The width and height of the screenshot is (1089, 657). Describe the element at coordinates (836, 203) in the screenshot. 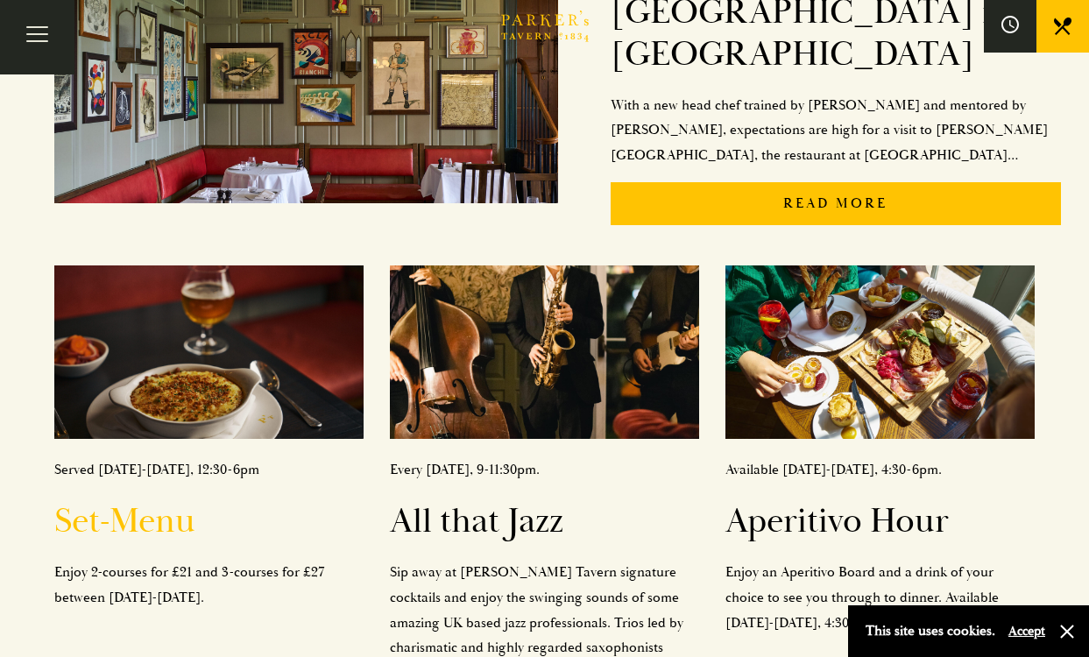

I see `p: Read More` at that location.